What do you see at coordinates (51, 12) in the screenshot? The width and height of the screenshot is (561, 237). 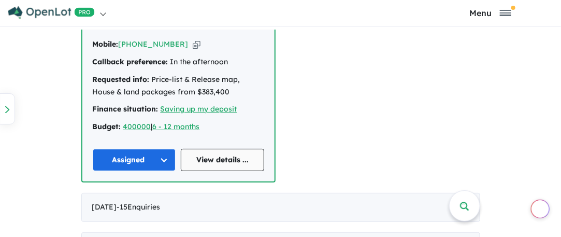 I see `img: Openlot PRO Logo White` at bounding box center [51, 12].